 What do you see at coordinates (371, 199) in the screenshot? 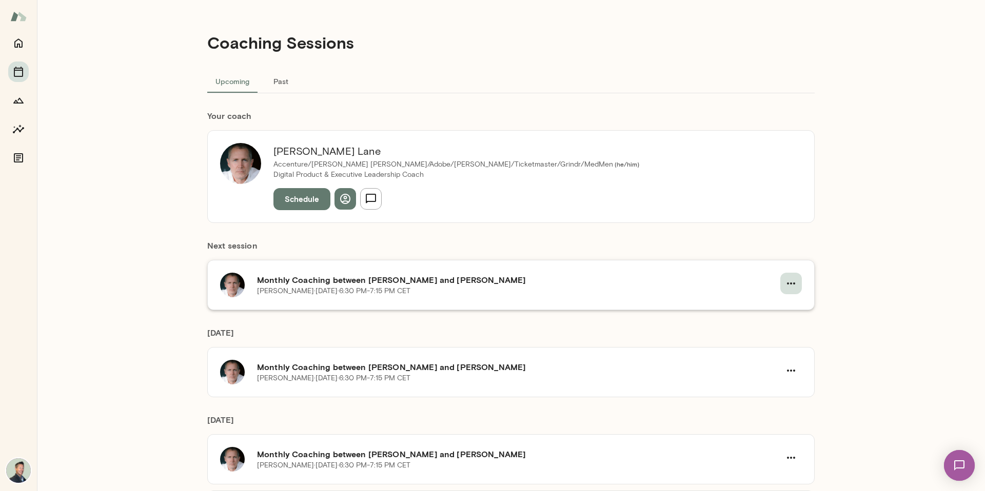
I see `button: Send message` at bounding box center [371, 199].